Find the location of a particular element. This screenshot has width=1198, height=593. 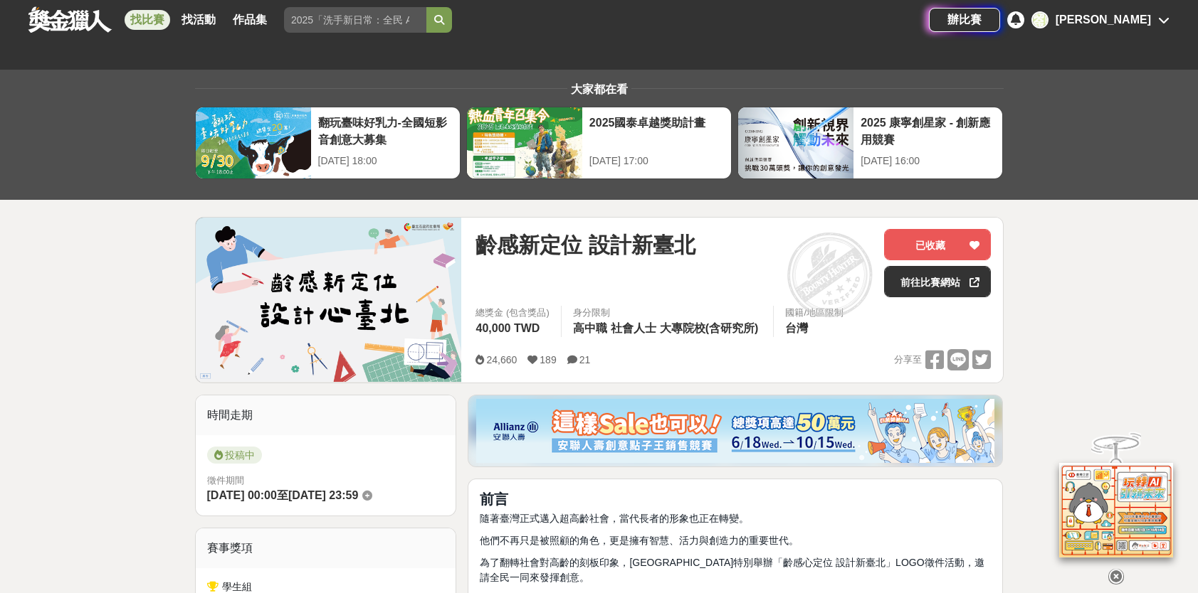

span: 大家都在看 is located at coordinates (599, 89).